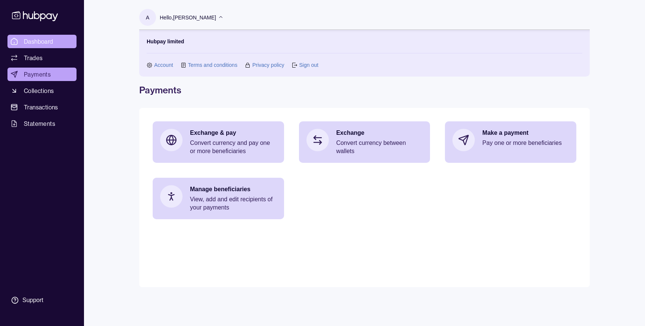 The width and height of the screenshot is (645, 326). I want to click on p: Make a payment, so click(525, 133).